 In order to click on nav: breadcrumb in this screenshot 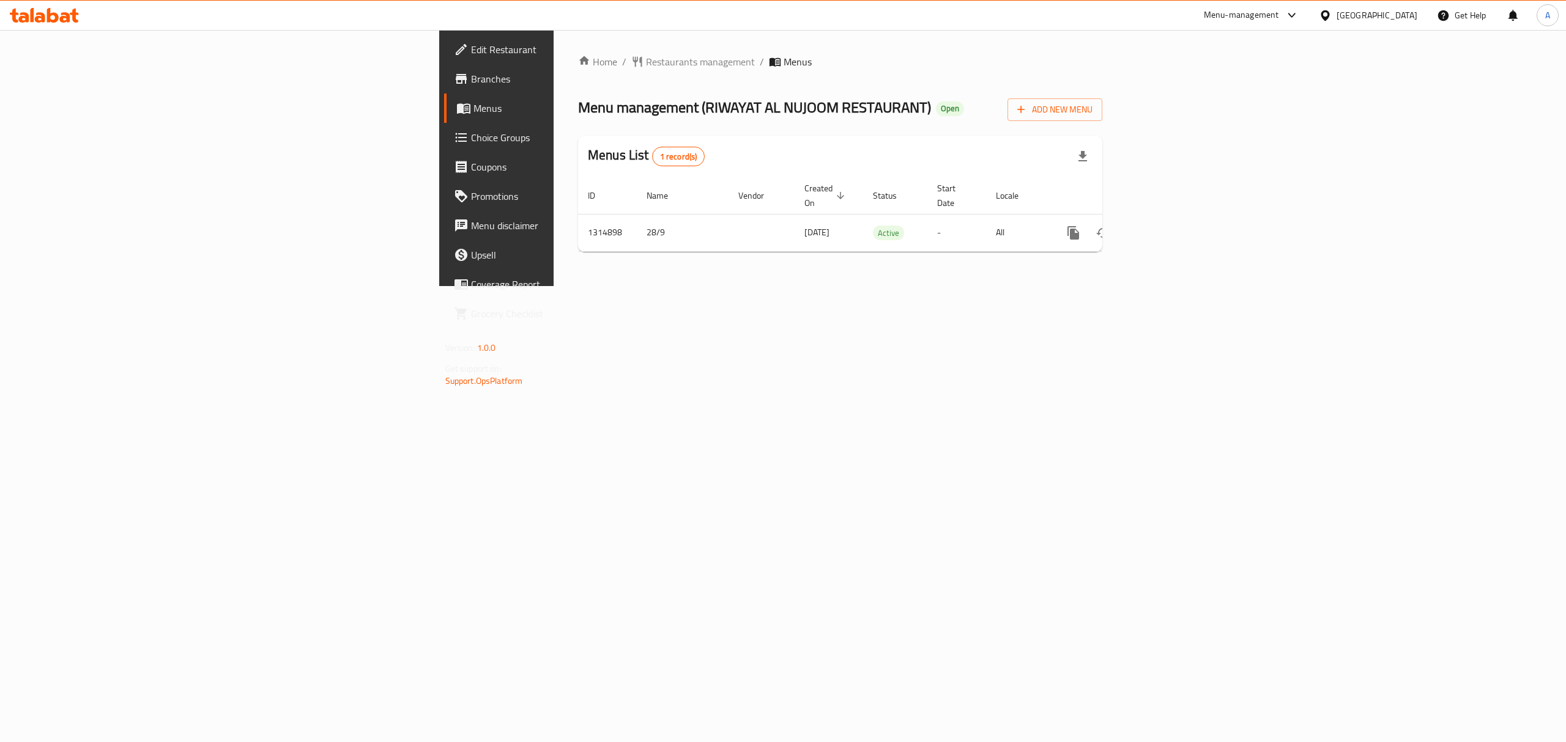, I will do `click(840, 62)`.